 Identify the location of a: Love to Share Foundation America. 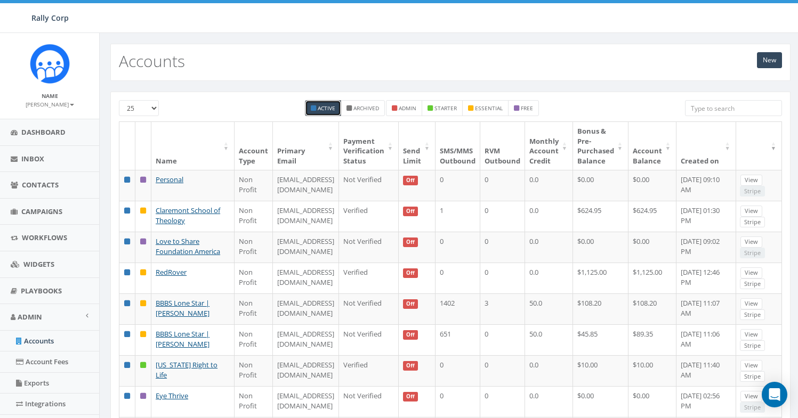
(188, 246).